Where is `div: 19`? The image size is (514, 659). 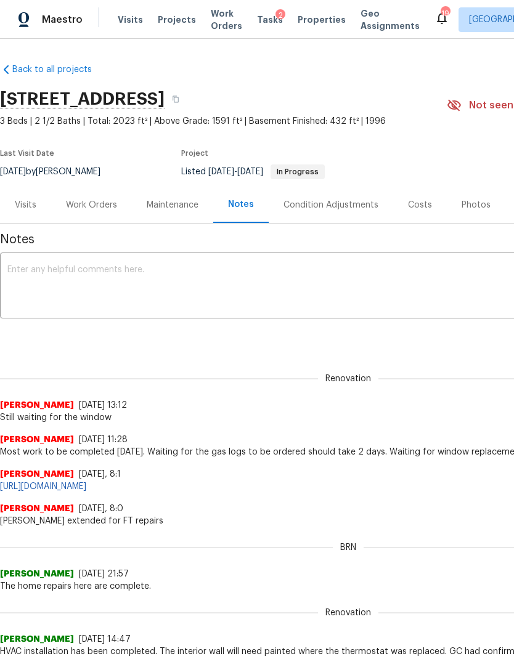
div: 19 is located at coordinates (445, 14).